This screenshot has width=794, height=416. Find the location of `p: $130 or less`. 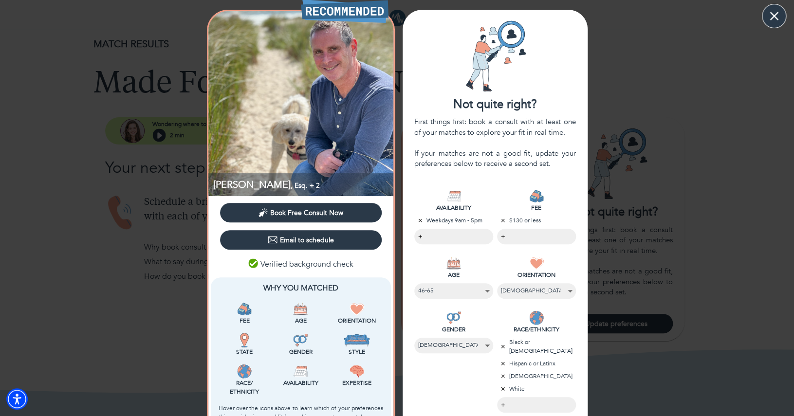

p: $130 or less is located at coordinates (536, 220).